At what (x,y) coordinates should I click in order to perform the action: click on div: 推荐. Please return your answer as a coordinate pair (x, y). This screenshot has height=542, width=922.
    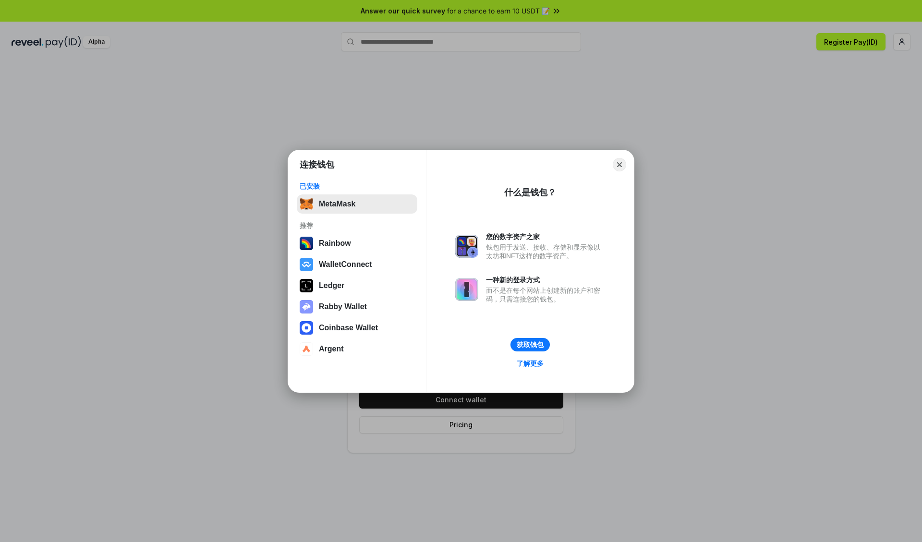
    Looking at the image, I should click on (357, 226).